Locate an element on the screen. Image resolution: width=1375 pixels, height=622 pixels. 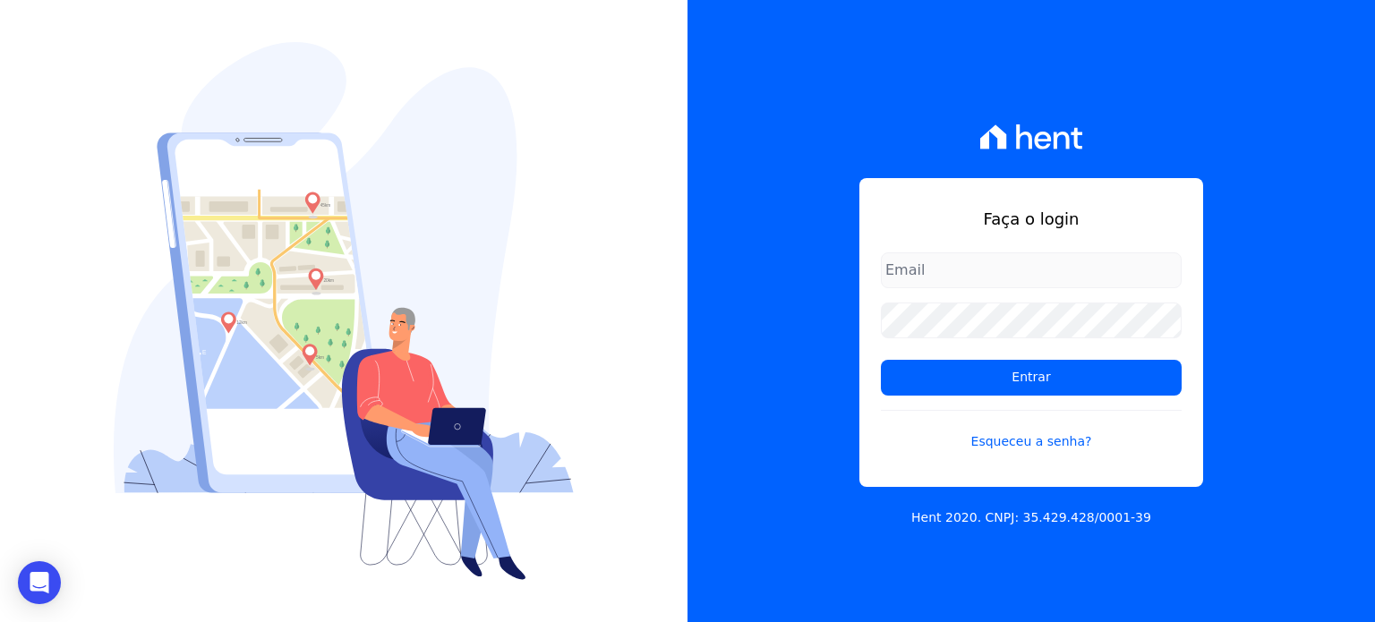
input: Email is located at coordinates (1031, 270).